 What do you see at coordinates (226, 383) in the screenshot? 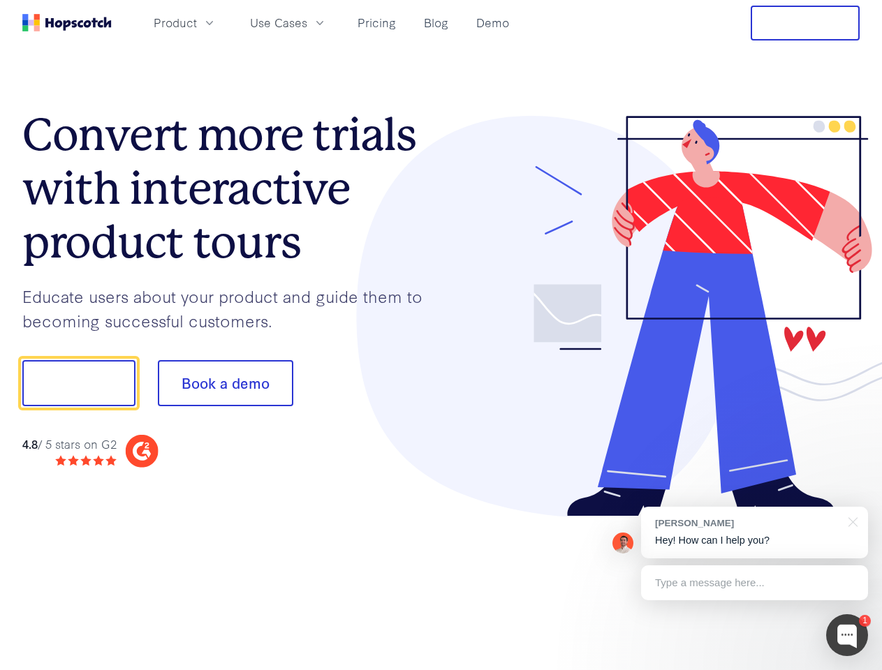
I see `button: Book a demo` at bounding box center [226, 383].